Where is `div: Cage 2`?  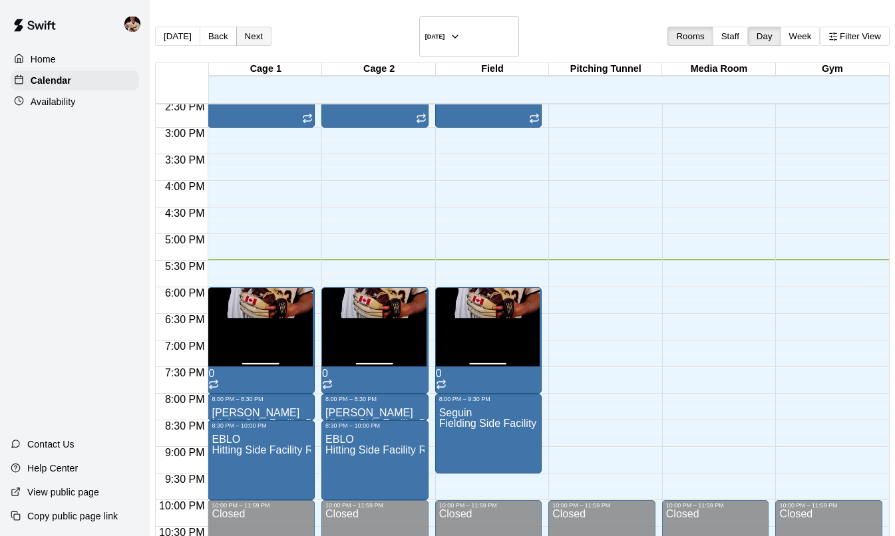
div: Cage 2 is located at coordinates (378, 69).